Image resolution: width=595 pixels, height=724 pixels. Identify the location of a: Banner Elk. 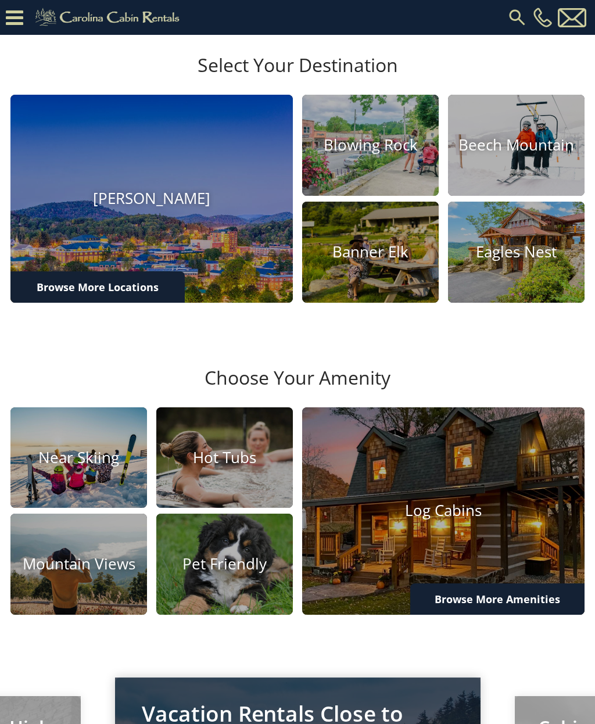
(370, 252).